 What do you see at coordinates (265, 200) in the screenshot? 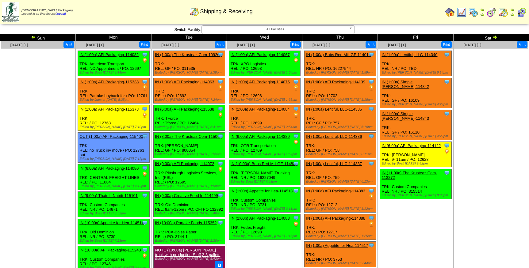
I see `div: TRK: Custom Companies REL: NR / PO: 3731` at bounding box center [265, 200].